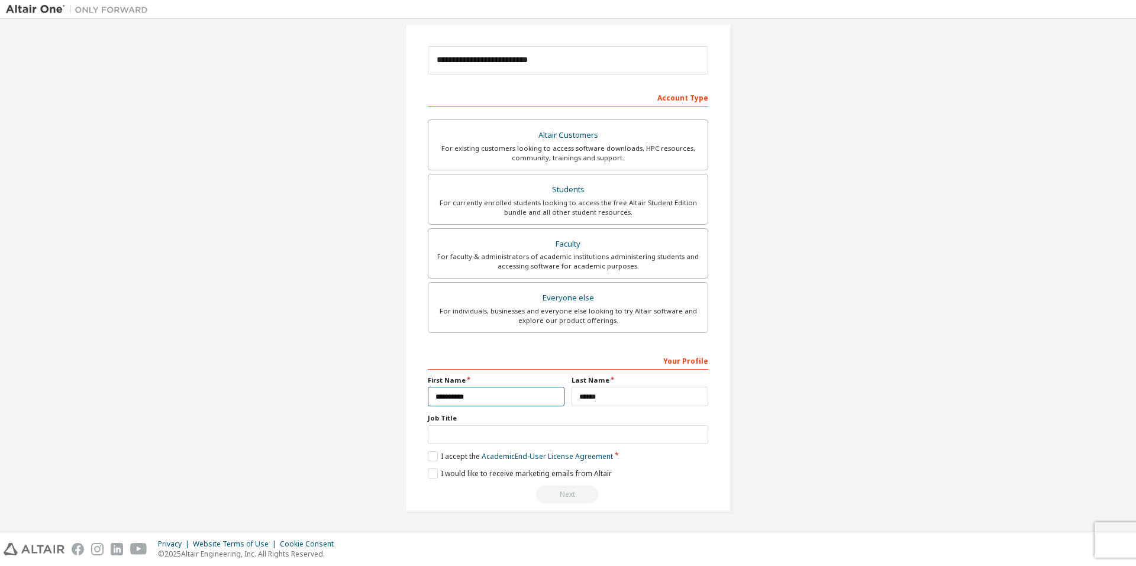  Describe the element at coordinates (80, 9) in the screenshot. I see `img: Altair One` at that location.